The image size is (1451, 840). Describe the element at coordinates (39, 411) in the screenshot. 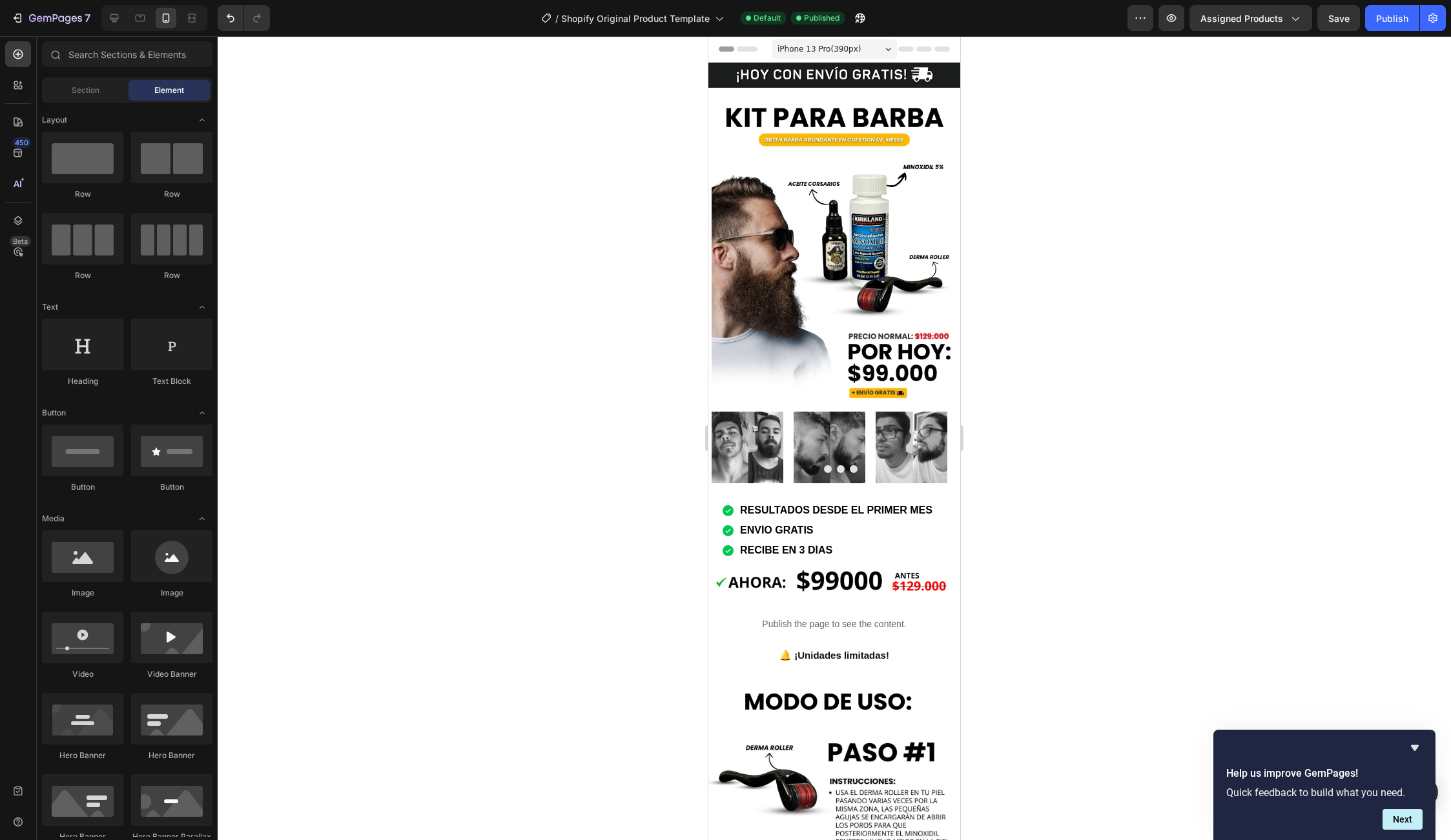

I see `img: gempages_523067067130184505-22c77320-c459-4f03-8072-1b60d2672fb2.jpg` at that location.